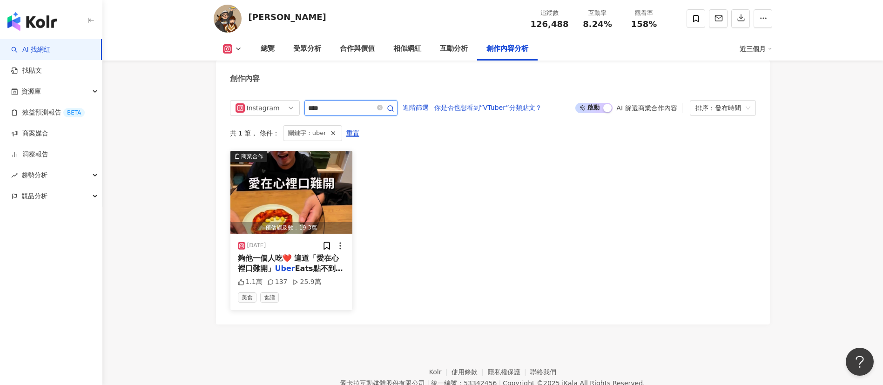 This screenshot has height=385, width=883. What do you see at coordinates (247, 297) in the screenshot?
I see `span: 美食` at bounding box center [247, 297].